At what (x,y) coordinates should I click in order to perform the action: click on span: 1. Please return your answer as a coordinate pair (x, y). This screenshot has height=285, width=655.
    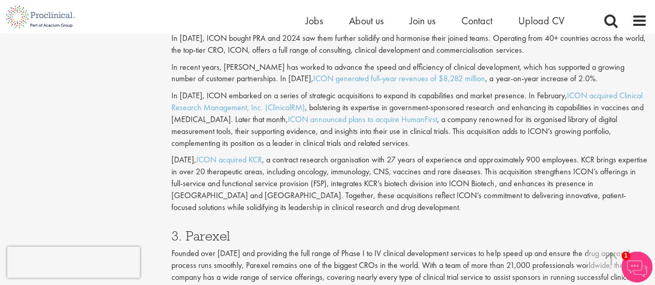
    Looking at the image, I should click on (625, 256).